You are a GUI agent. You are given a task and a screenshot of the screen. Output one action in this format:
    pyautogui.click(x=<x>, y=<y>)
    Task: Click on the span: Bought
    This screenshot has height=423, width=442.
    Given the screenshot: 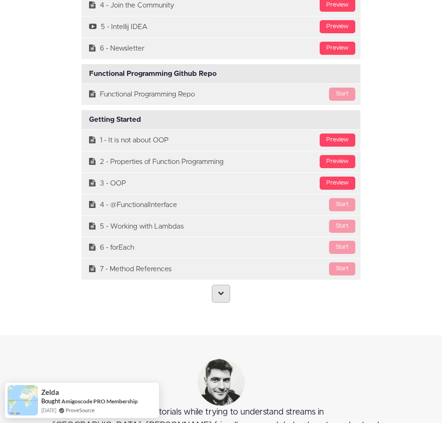 What is the action you would take?
    pyautogui.click(x=51, y=401)
    